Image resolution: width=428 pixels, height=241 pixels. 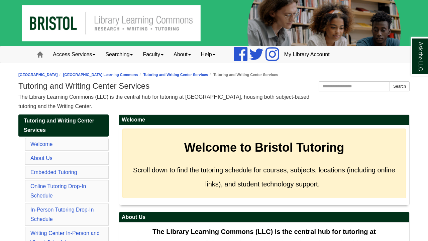 I want to click on h2: Welcome, so click(x=264, y=120).